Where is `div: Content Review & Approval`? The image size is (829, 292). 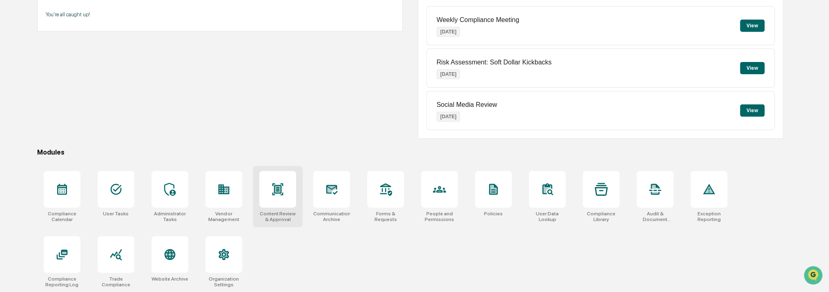 div: Content Review & Approval is located at coordinates (278, 217).